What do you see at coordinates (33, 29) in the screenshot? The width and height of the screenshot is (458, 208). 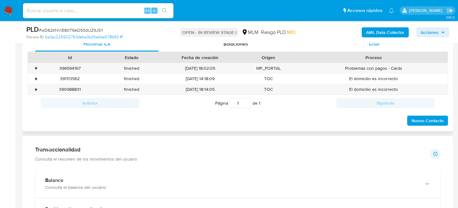 I see `b: PLD` at bounding box center [33, 29].